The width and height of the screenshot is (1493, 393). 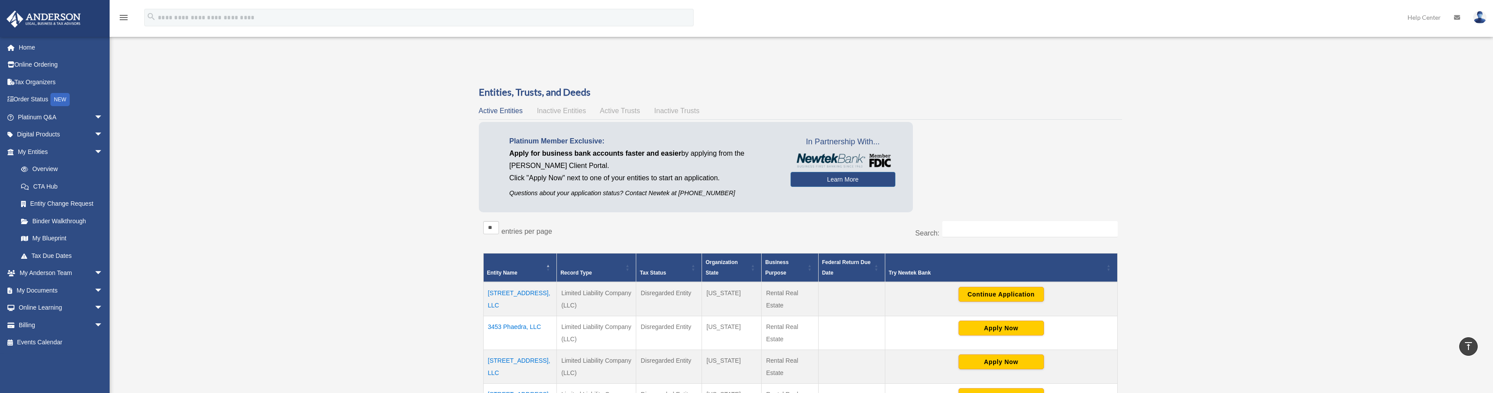 I want to click on span: Active Entities, so click(x=501, y=111).